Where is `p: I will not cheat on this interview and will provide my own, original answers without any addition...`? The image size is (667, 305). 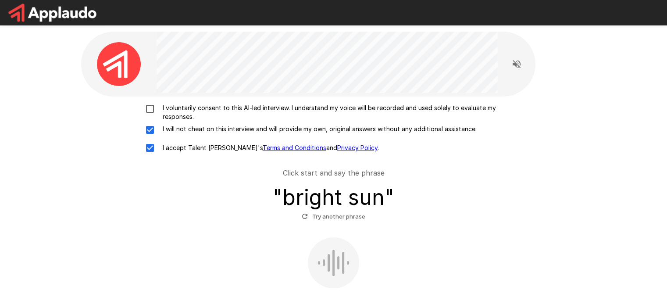
p: I will not cheat on this interview and will provide my own, original answers without any addition... is located at coordinates (318, 129).